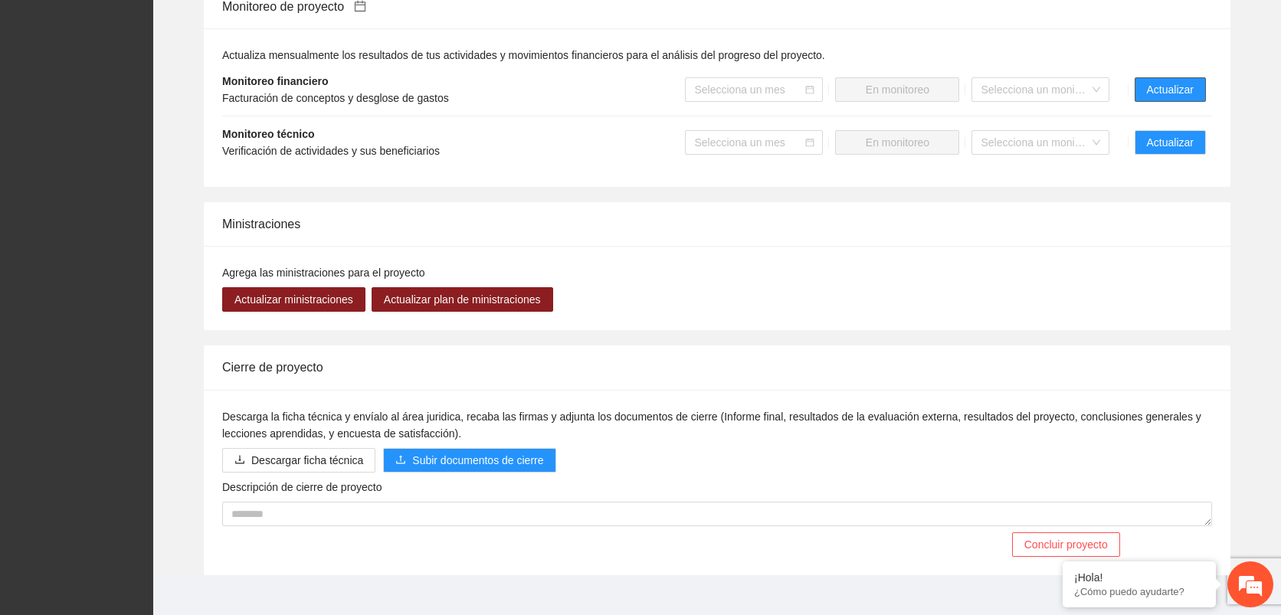  I want to click on div: Cierre de proyecto, so click(717, 367).